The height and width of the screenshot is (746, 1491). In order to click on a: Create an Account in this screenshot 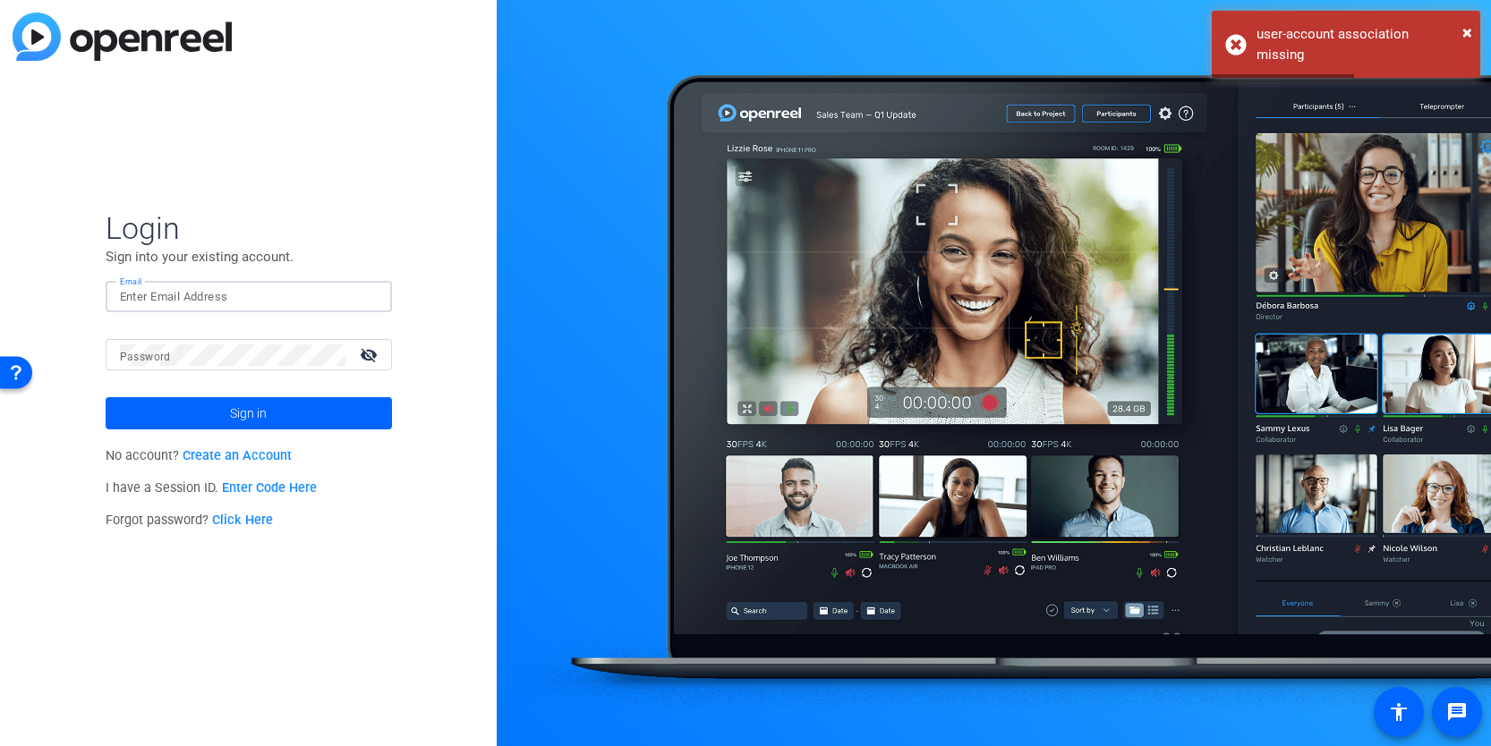, I will do `click(237, 455)`.